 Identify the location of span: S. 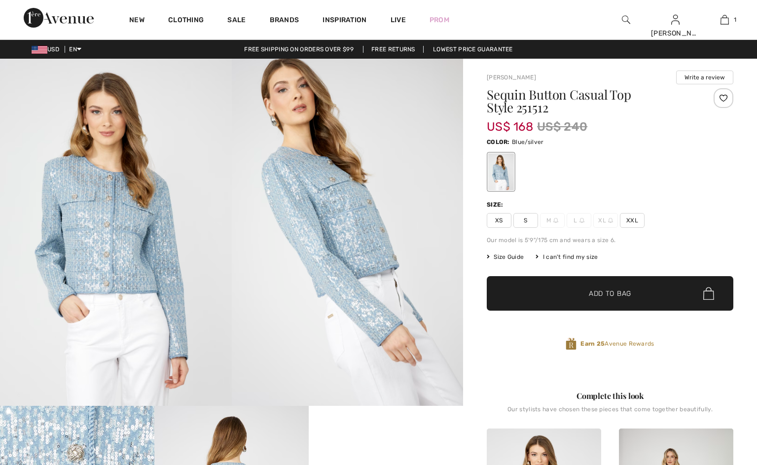
(526, 221).